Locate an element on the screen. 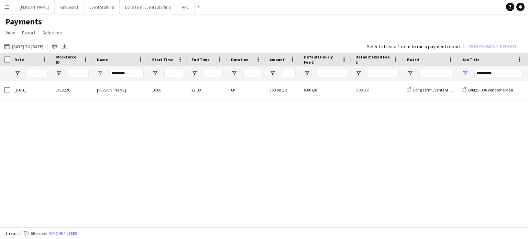  span: Amount is located at coordinates (277, 59).